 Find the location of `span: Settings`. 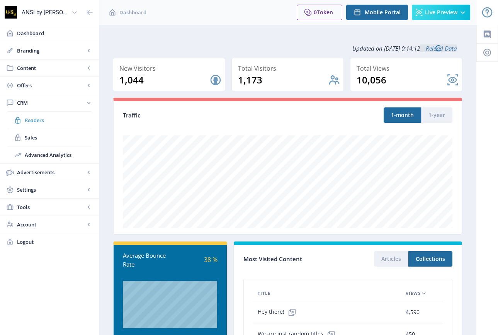

span: Settings is located at coordinates (51, 190).